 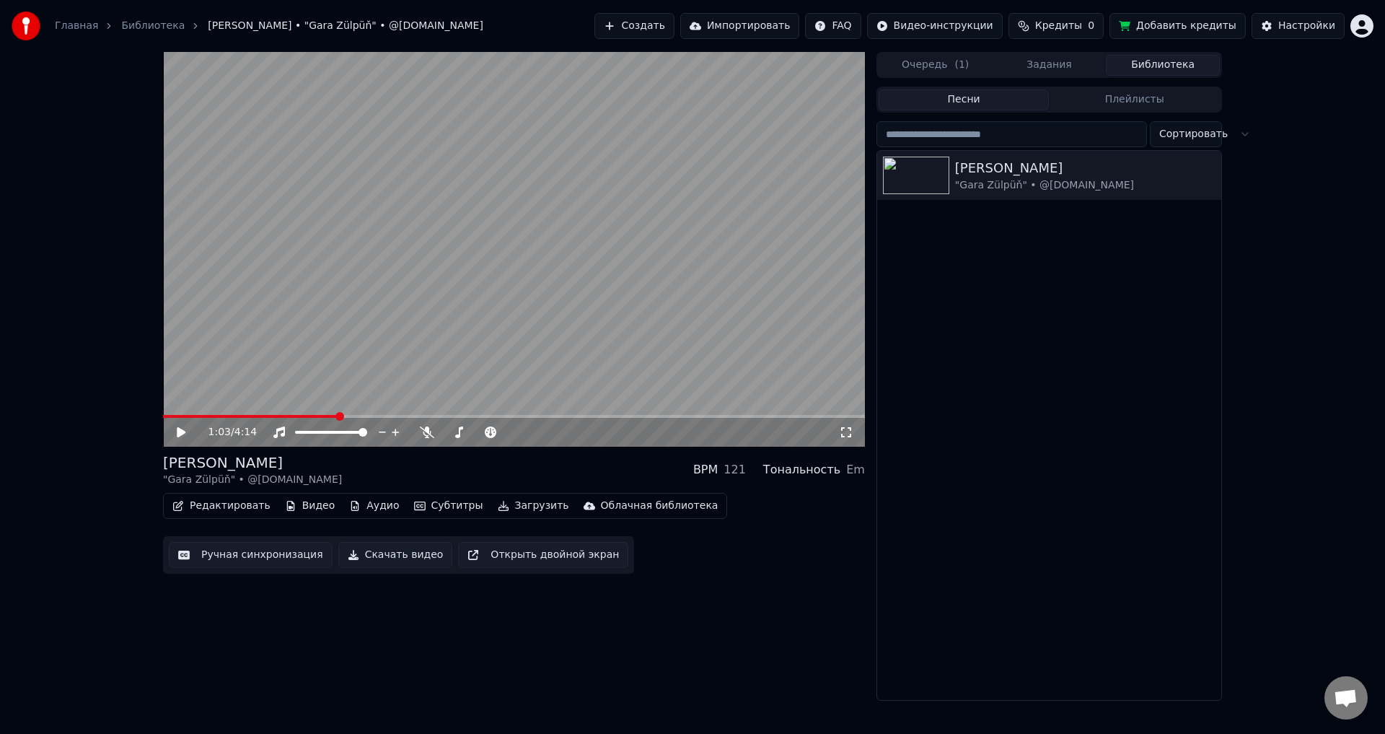 I want to click on div: Настройки, so click(x=1306, y=26).